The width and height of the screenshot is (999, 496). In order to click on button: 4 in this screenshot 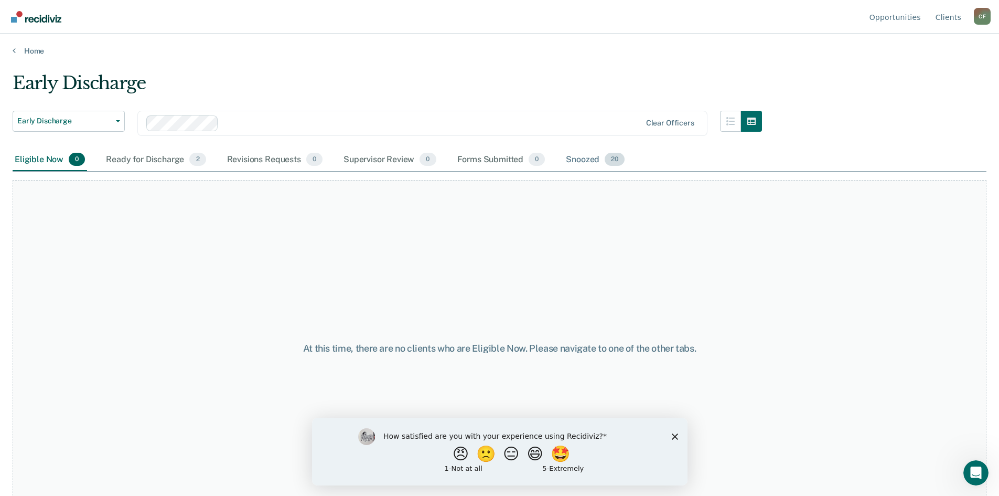, I will do `click(224, 36)`.